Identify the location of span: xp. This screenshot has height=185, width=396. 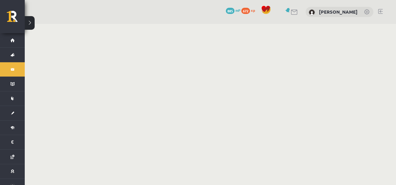
(253, 10).